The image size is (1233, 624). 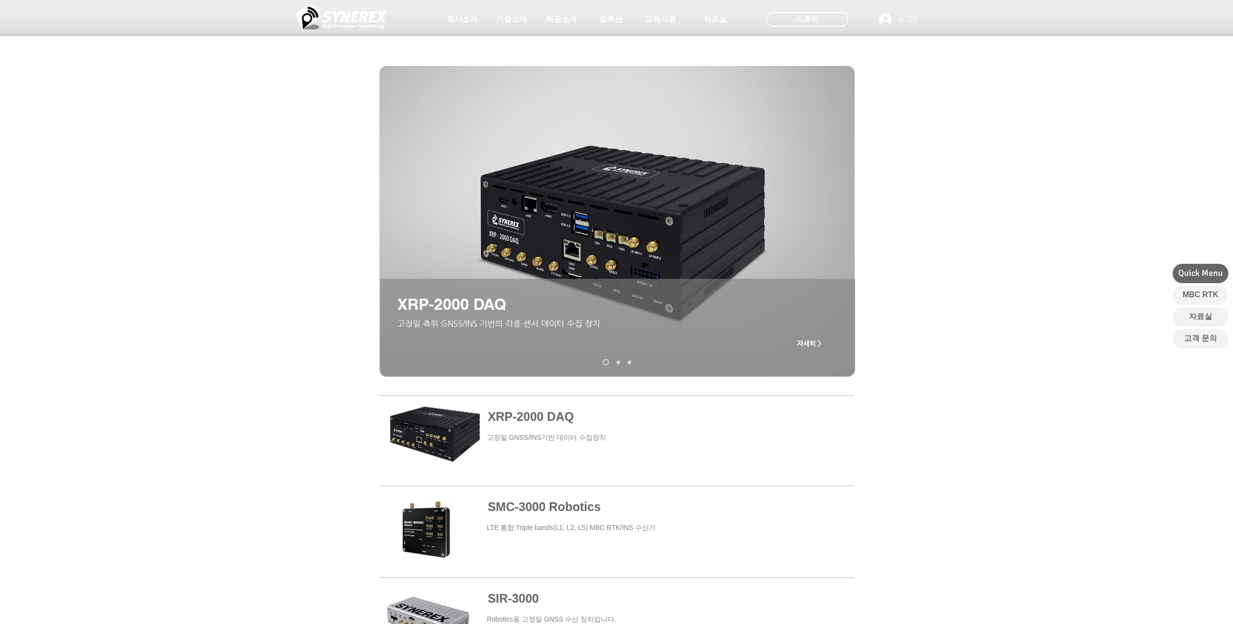 What do you see at coordinates (512, 19) in the screenshot?
I see `a: 기술소개` at bounding box center [512, 19].